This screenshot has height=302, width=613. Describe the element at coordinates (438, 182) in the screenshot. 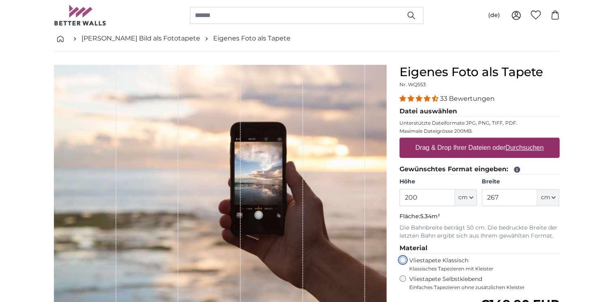

I see `label: Höhe` at that location.